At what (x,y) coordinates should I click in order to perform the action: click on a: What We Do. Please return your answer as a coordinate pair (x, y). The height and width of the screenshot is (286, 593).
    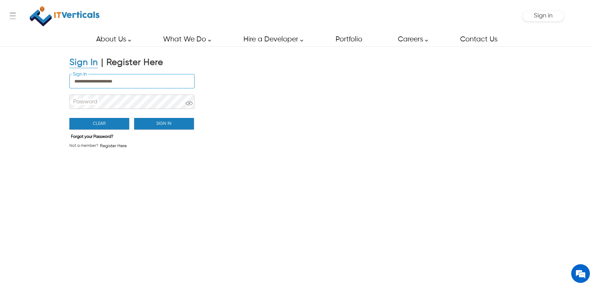
    Looking at the image, I should click on (185, 39).